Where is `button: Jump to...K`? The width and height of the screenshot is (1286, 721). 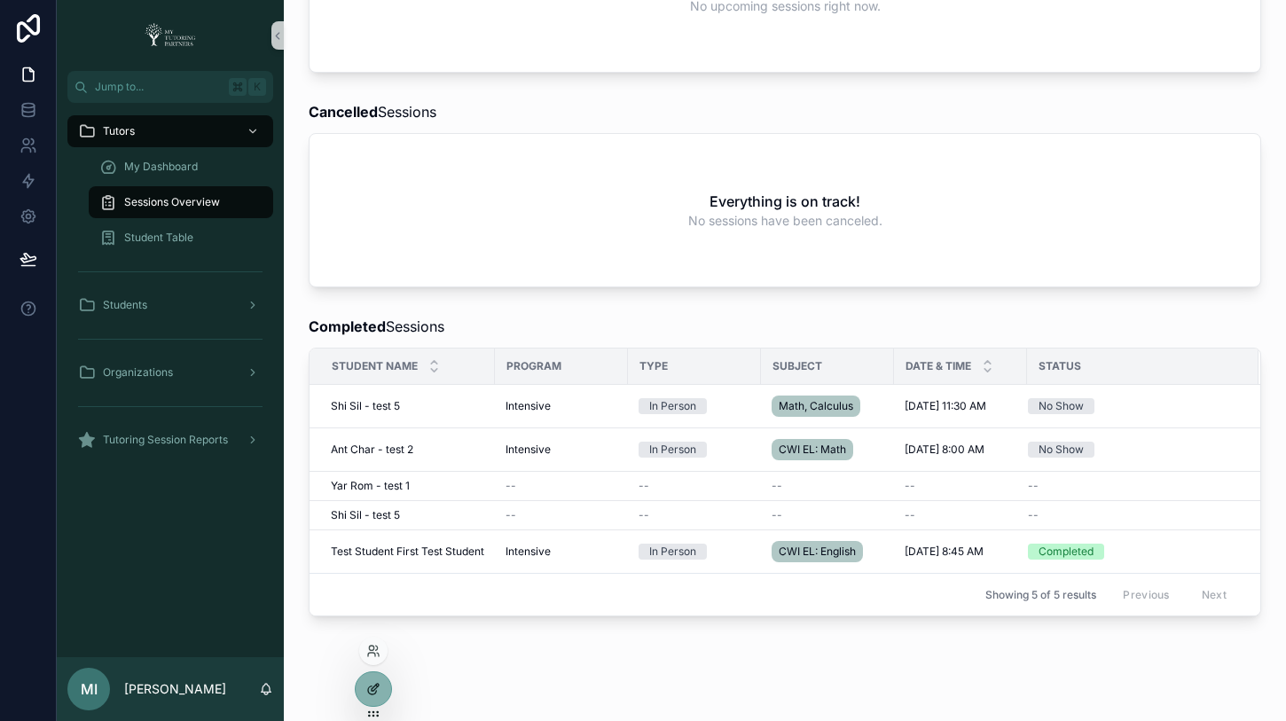
button: Jump to...K is located at coordinates (170, 87).